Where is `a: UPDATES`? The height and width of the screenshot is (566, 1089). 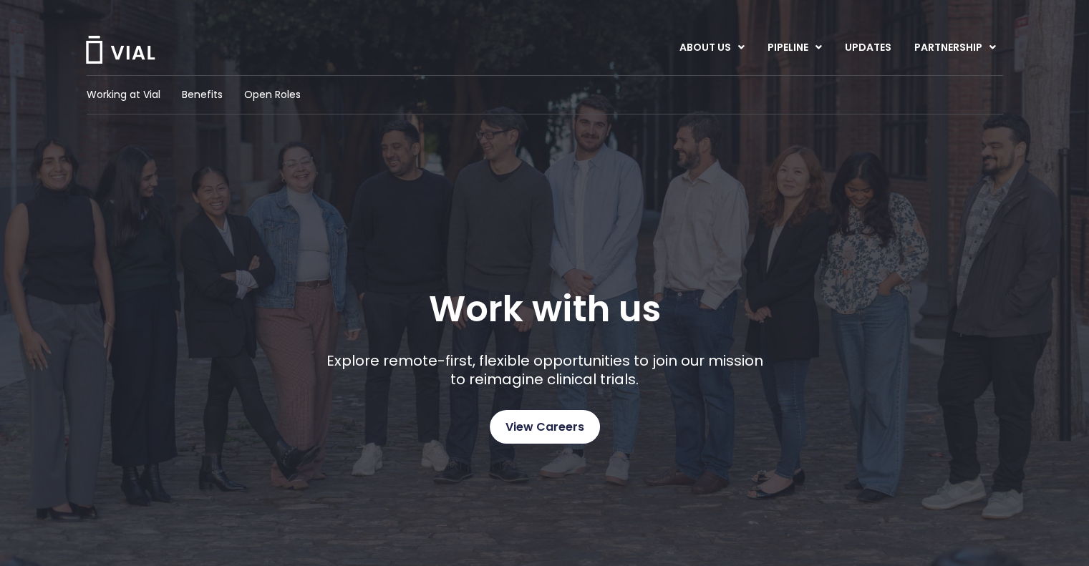
a: UPDATES is located at coordinates (868, 48).